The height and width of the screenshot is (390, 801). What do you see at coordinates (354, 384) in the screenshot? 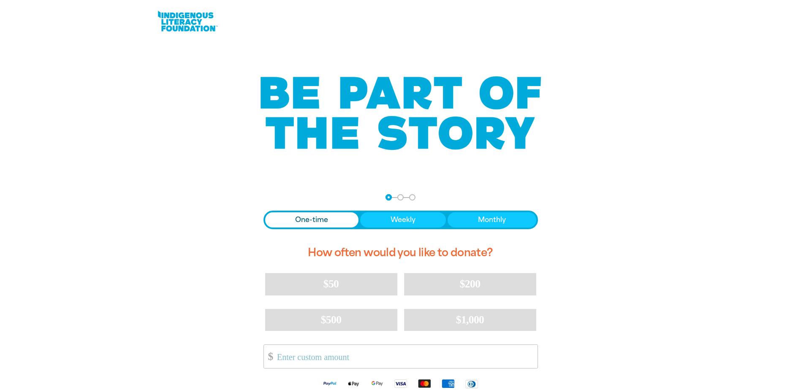
I see `img: Apple Pay logo` at bounding box center [354, 384].